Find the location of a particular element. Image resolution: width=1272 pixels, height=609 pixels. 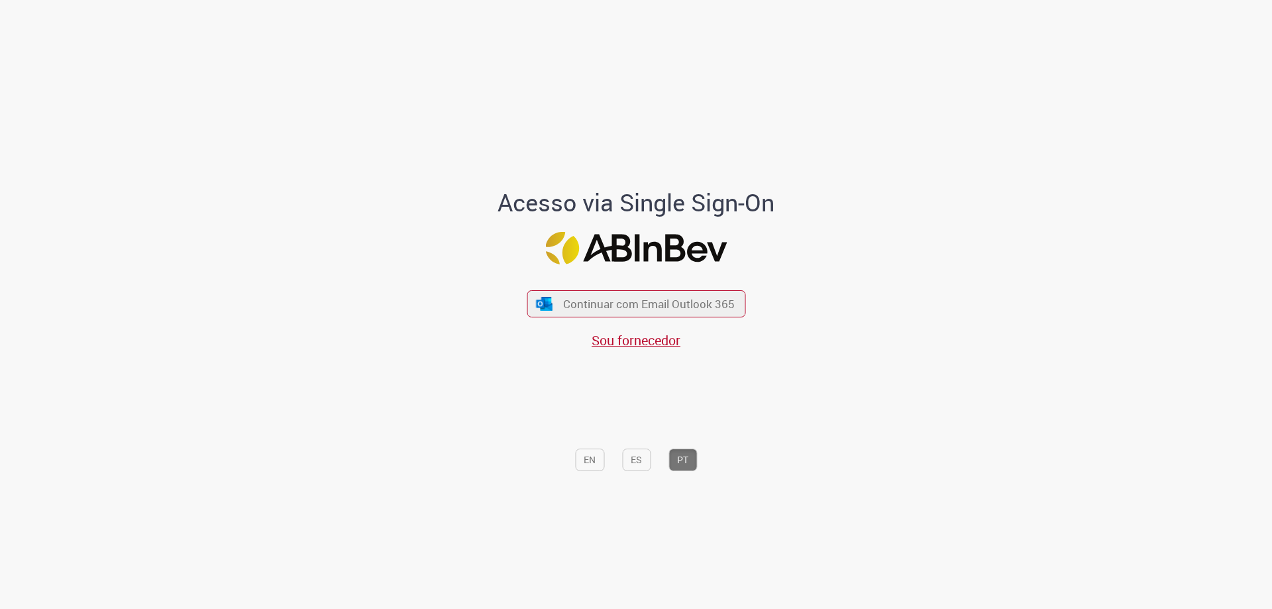

a: Sou fornecedor is located at coordinates (636, 340).